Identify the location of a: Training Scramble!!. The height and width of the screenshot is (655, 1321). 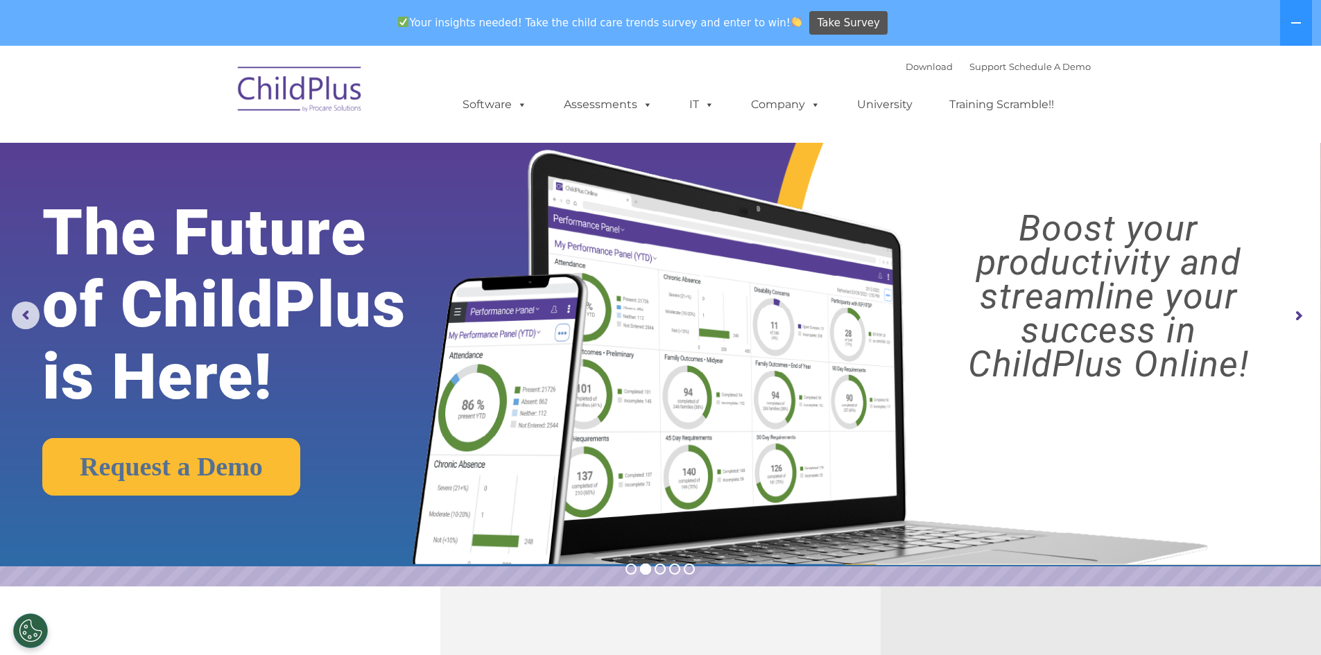
(1001, 105).